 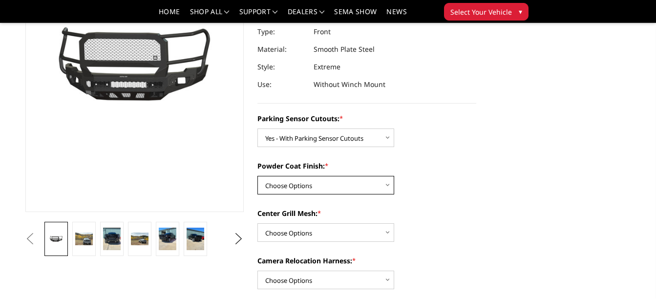 I want to click on button: Select Your Vehicle, so click(x=486, y=12).